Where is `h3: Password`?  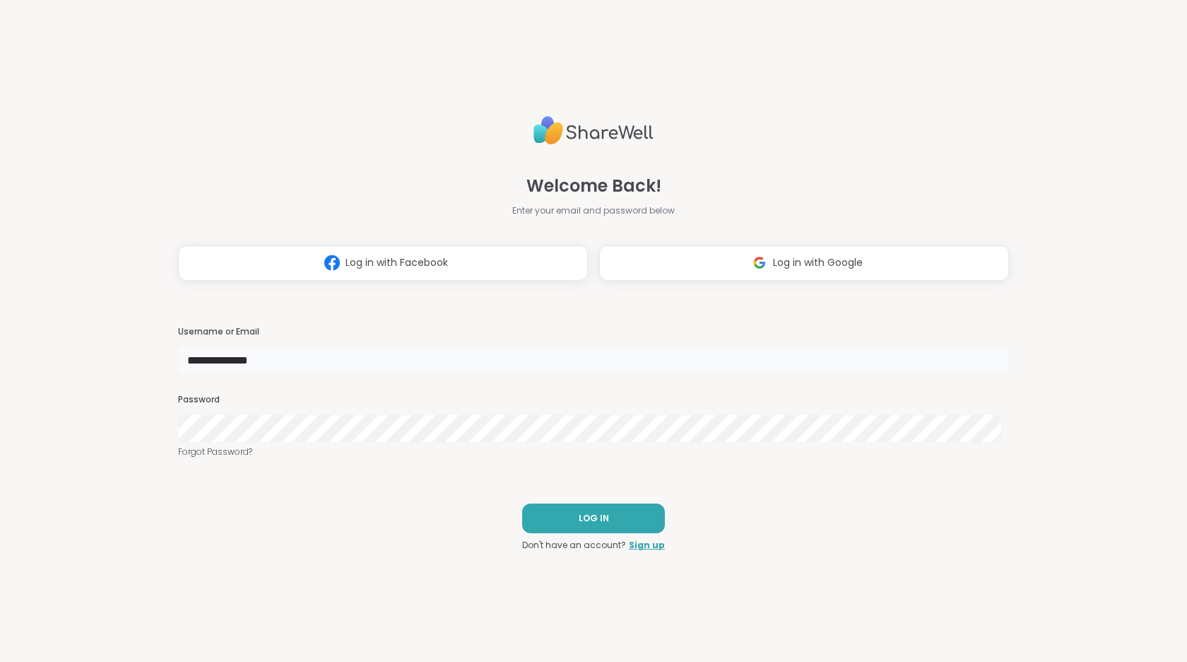
h3: Password is located at coordinates (594, 399).